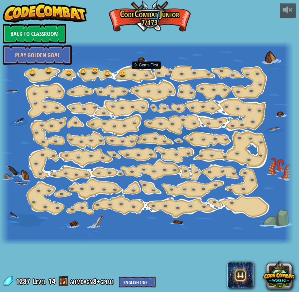 This screenshot has height=292, width=299. I want to click on img: CodeCombat - Learn how to code by playing a game, so click(45, 13).